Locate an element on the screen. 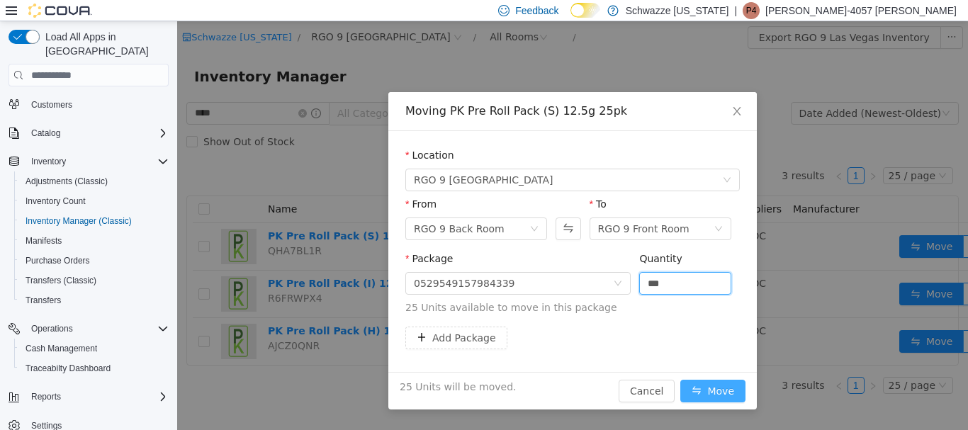 The width and height of the screenshot is (968, 430). button: Manifests is located at coordinates (94, 241).